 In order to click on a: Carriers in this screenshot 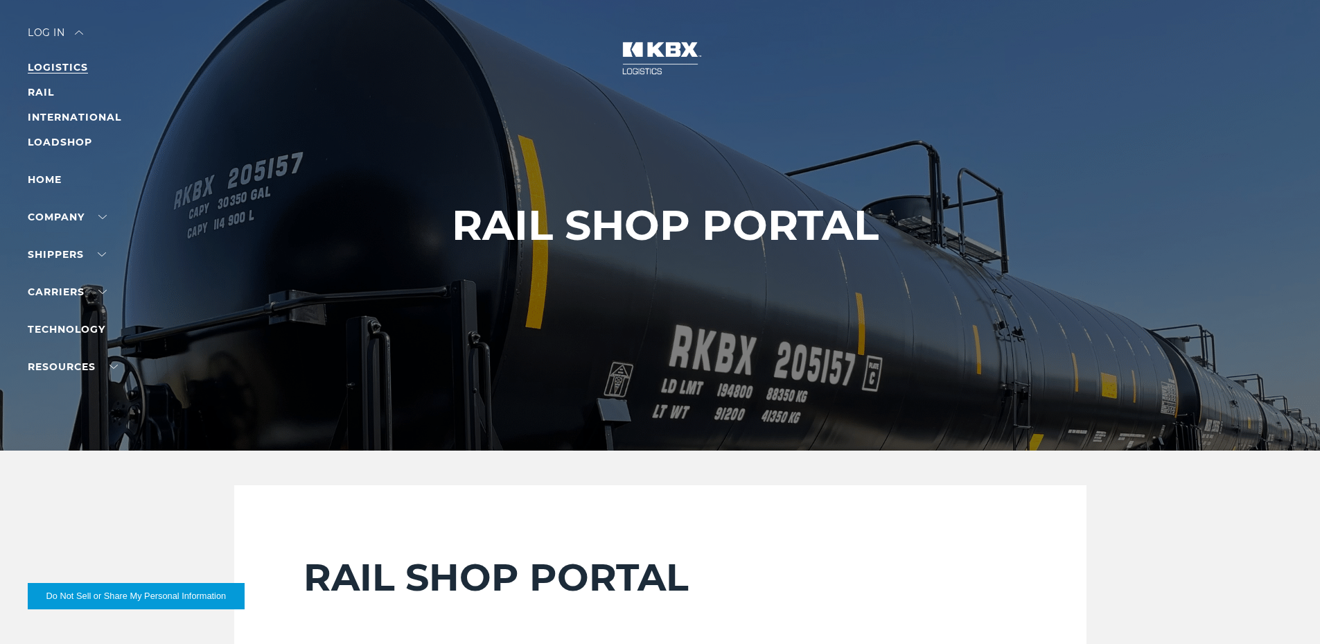, I will do `click(67, 292)`.